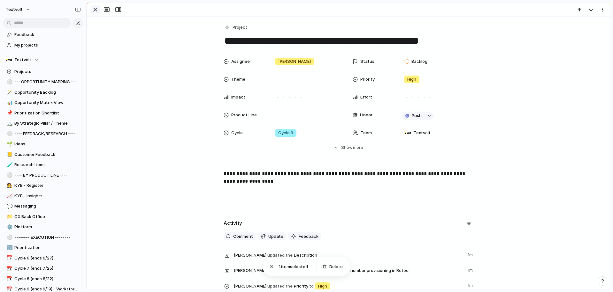  What do you see at coordinates (332, 267) in the screenshot?
I see `button: Delete` at bounding box center [332, 267].